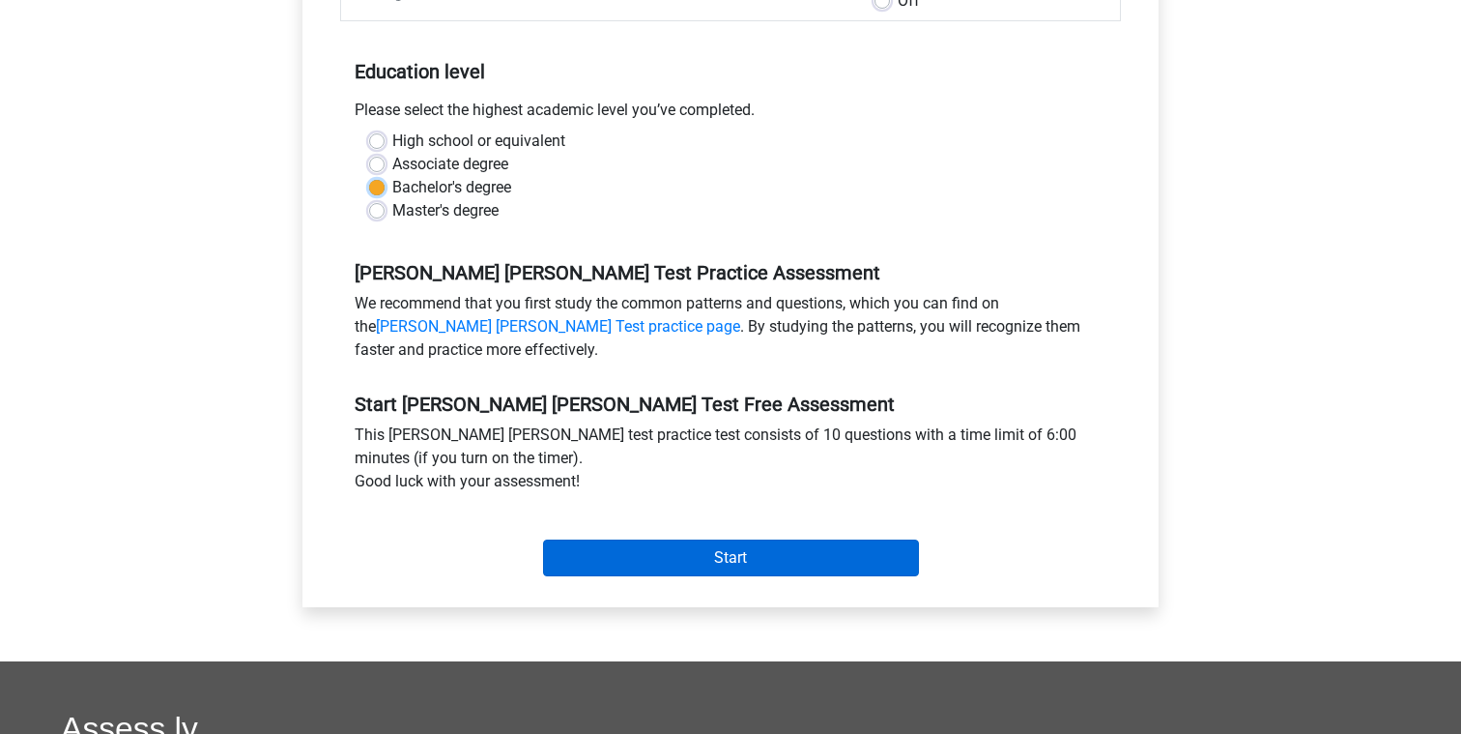 This screenshot has width=1461, height=734. What do you see at coordinates (450, 164) in the screenshot?
I see `label: Associate degree` at bounding box center [450, 164].